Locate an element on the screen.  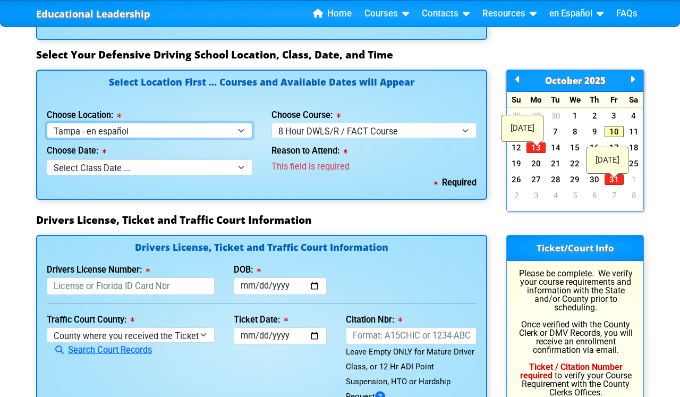
a: Educational Leadership is located at coordinates (93, 14).